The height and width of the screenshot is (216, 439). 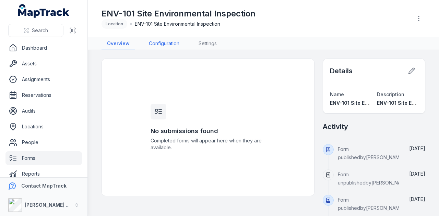 What do you see at coordinates (208, 131) in the screenshot?
I see `h3: No submissions found` at bounding box center [208, 131].